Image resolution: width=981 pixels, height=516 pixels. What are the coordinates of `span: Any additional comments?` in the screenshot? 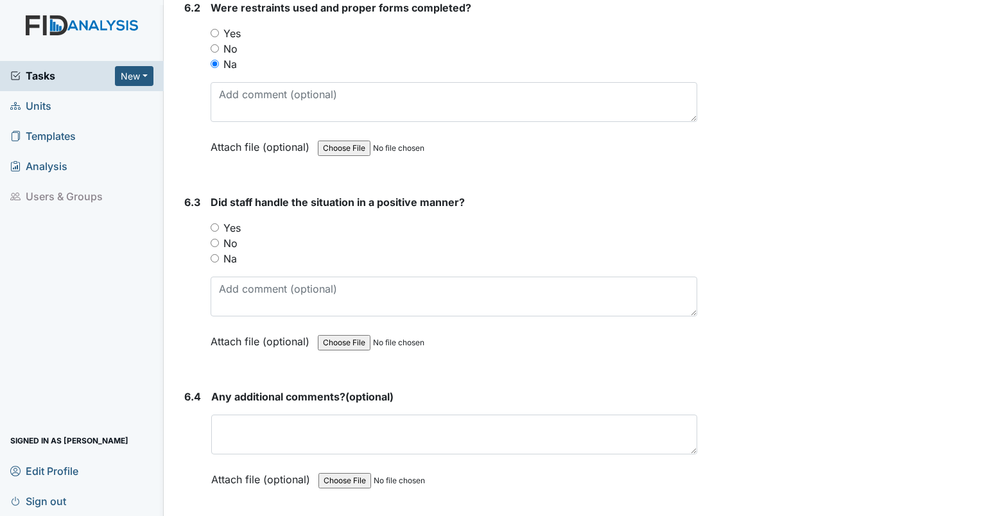 It's located at (278, 397).